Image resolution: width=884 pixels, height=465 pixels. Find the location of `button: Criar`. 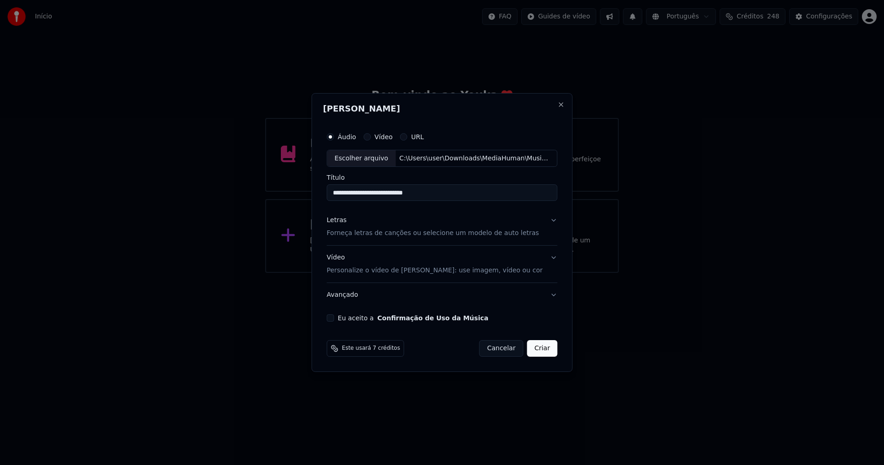

button: Criar is located at coordinates (543, 348).